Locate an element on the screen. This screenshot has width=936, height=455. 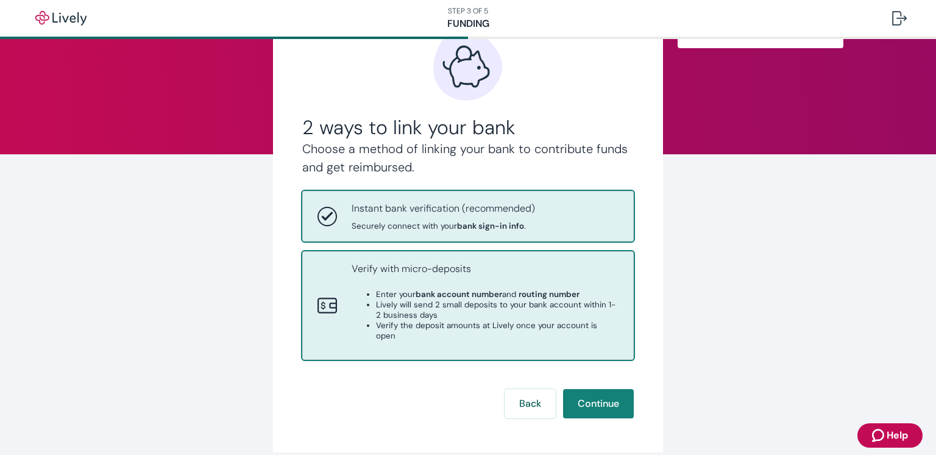
svg: Zendesk support icon is located at coordinates (879, 435).